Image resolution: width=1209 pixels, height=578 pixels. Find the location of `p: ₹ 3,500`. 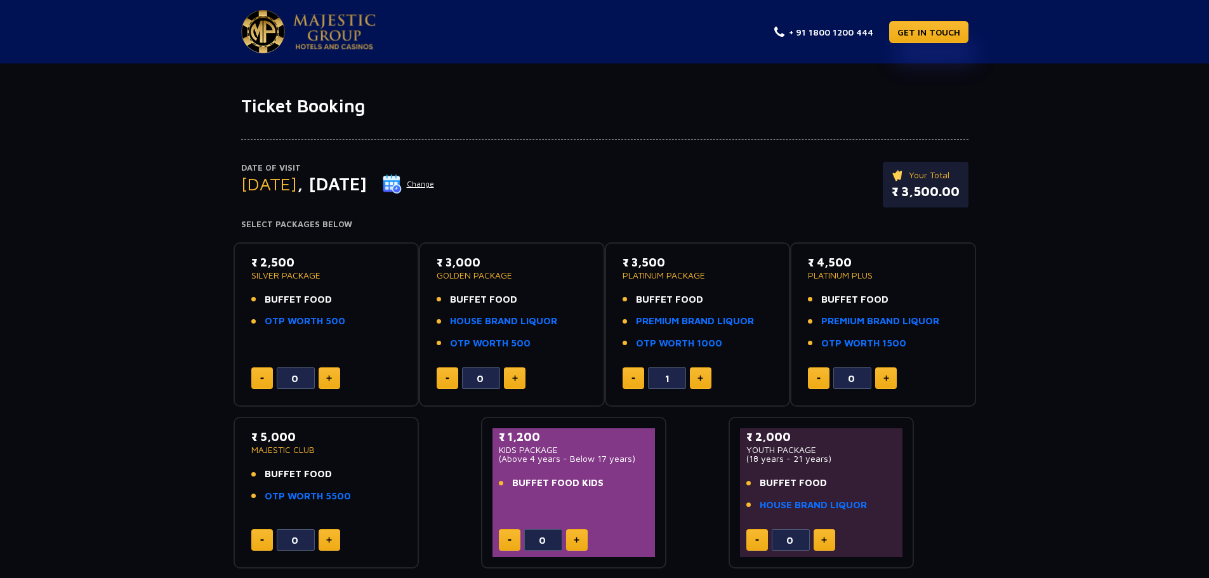

p: ₹ 3,500 is located at coordinates (698, 262).